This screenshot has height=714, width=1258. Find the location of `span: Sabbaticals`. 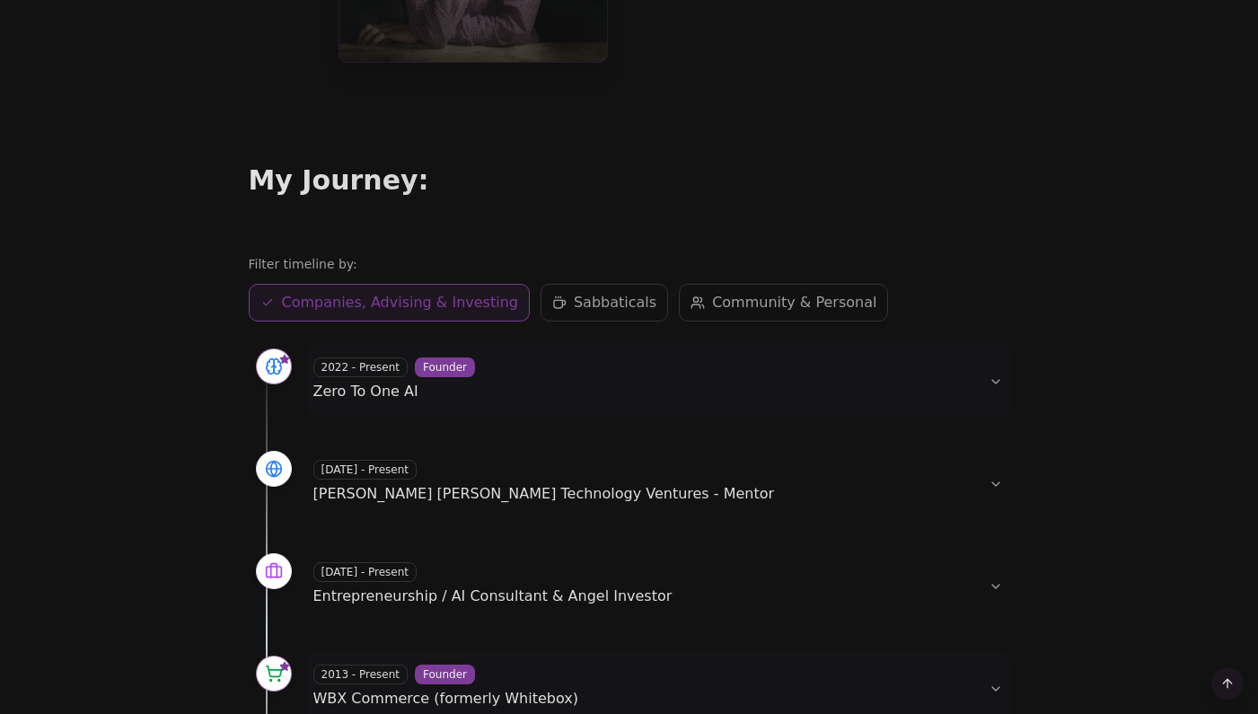

span: Sabbaticals is located at coordinates (615, 303).